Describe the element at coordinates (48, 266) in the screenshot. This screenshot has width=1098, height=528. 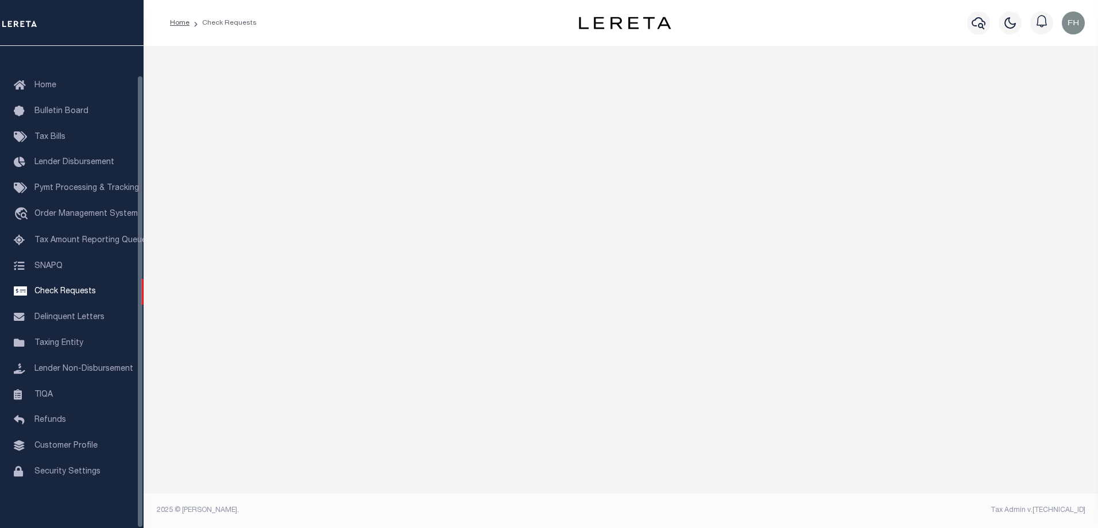
I see `span: SNAPQ` at that location.